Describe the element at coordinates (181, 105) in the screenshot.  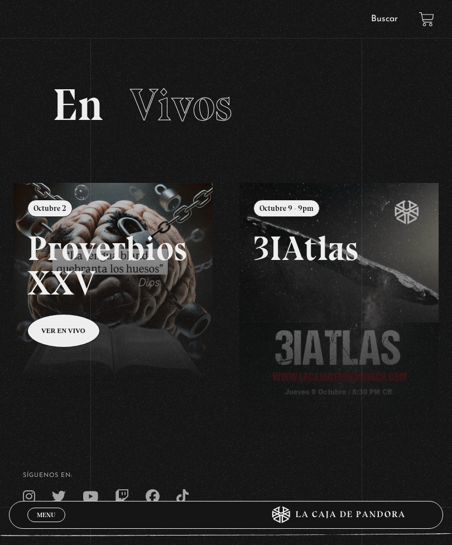
I see `span: Vivos` at that location.